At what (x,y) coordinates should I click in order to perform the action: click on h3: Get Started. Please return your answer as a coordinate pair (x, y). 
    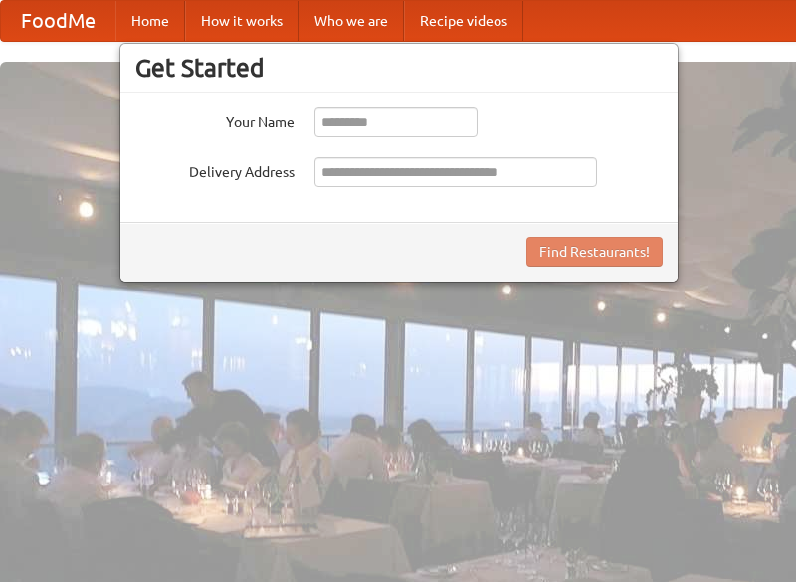
    Looking at the image, I should click on (399, 68).